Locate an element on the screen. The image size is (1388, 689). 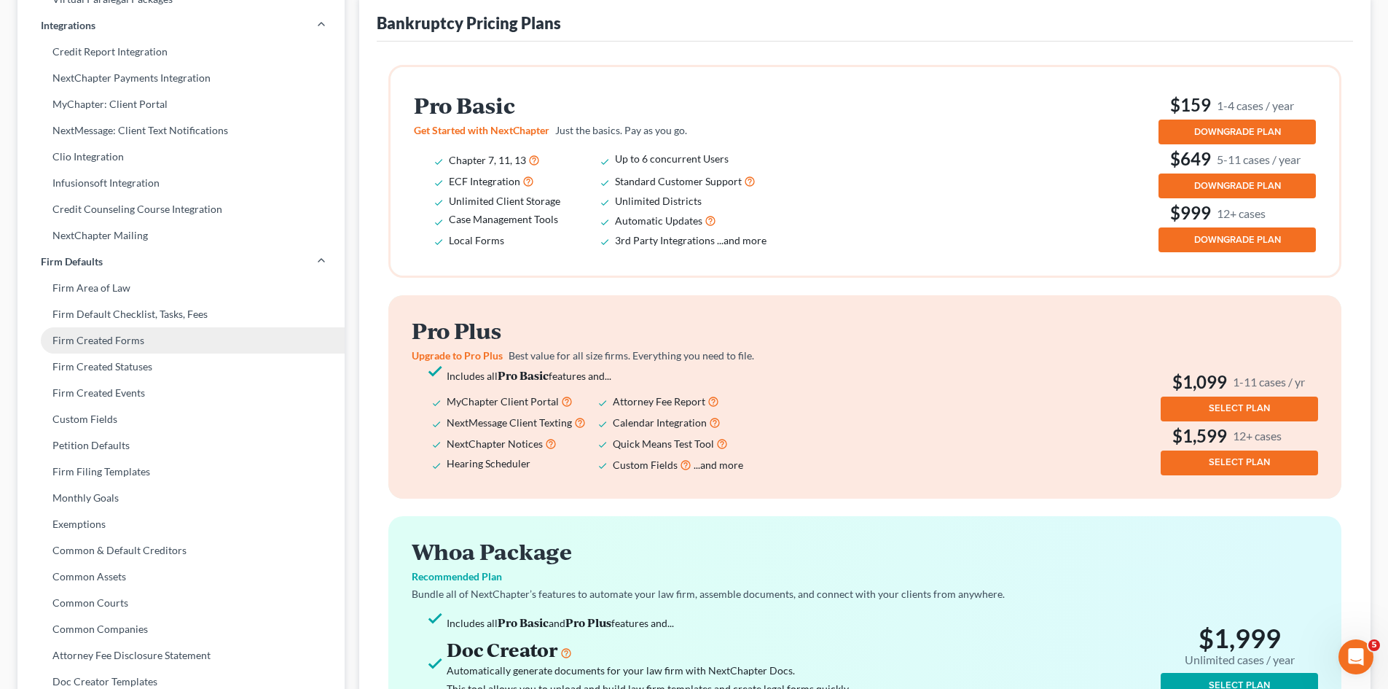
a: Petition Defaults is located at coordinates (181, 445).